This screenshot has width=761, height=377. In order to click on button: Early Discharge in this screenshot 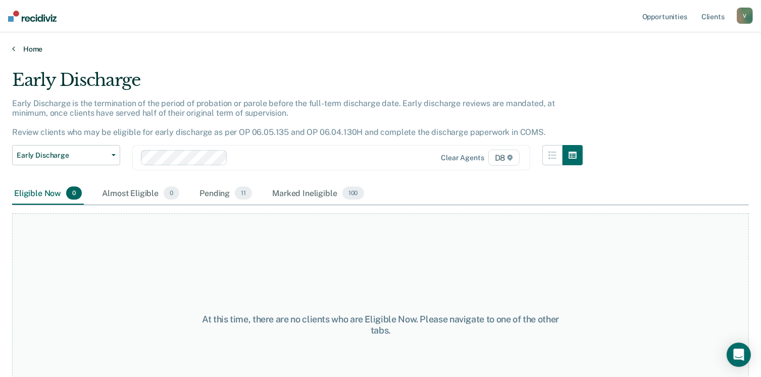, I will do `click(66, 155)`.